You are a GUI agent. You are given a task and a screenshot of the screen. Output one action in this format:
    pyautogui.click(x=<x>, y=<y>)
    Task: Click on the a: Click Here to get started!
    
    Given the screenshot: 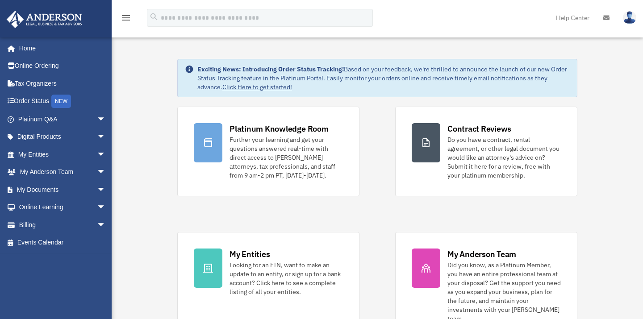 What is the action you would take?
    pyautogui.click(x=257, y=87)
    